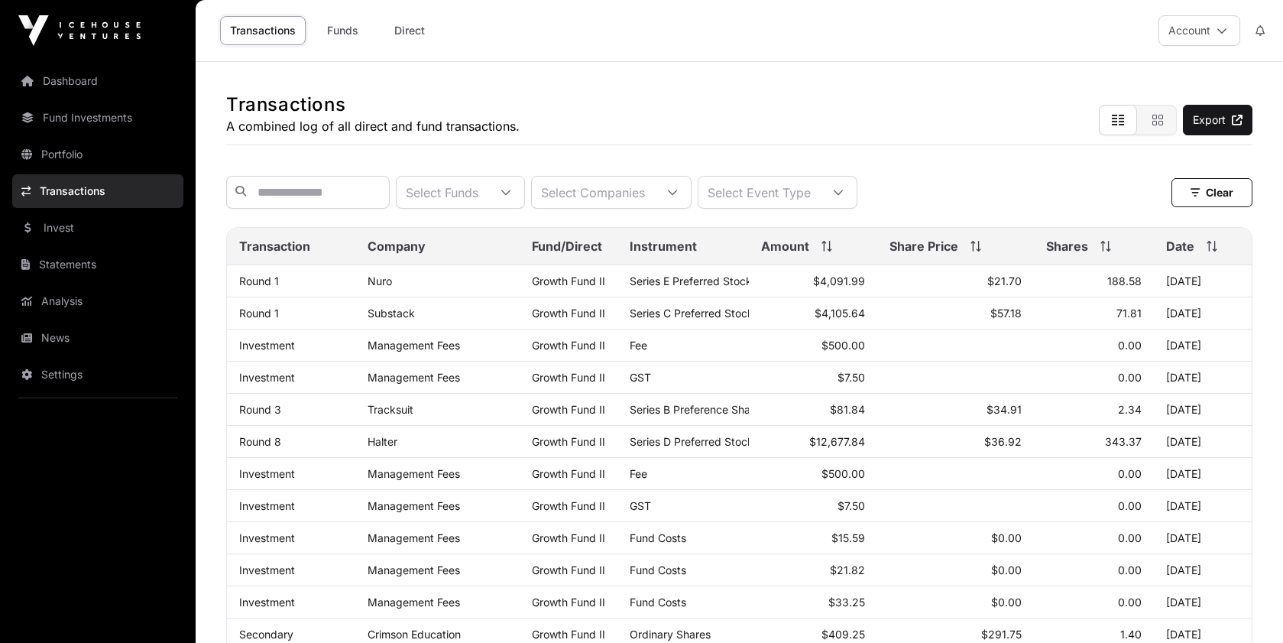 Image resolution: width=1283 pixels, height=643 pixels. I want to click on span: 1.40, so click(1131, 634).